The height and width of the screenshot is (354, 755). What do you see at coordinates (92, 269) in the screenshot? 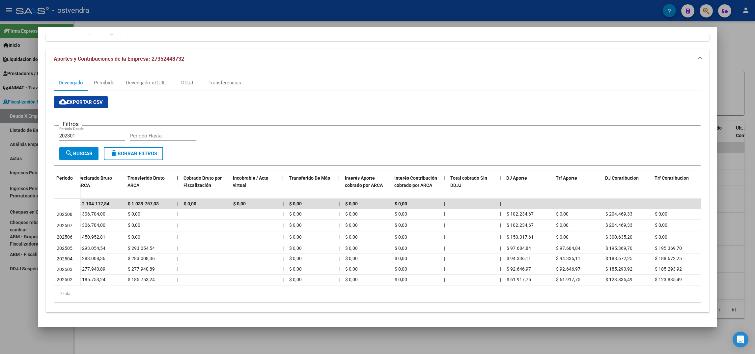
I see `span: $ 277.940,89` at bounding box center [92, 269].